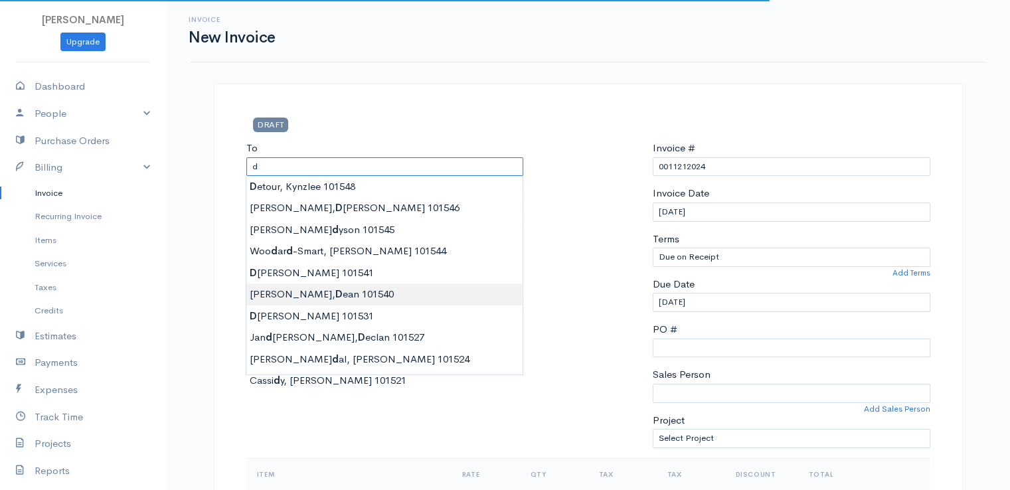 The image size is (1010, 490). I want to click on label: Project, so click(669, 420).